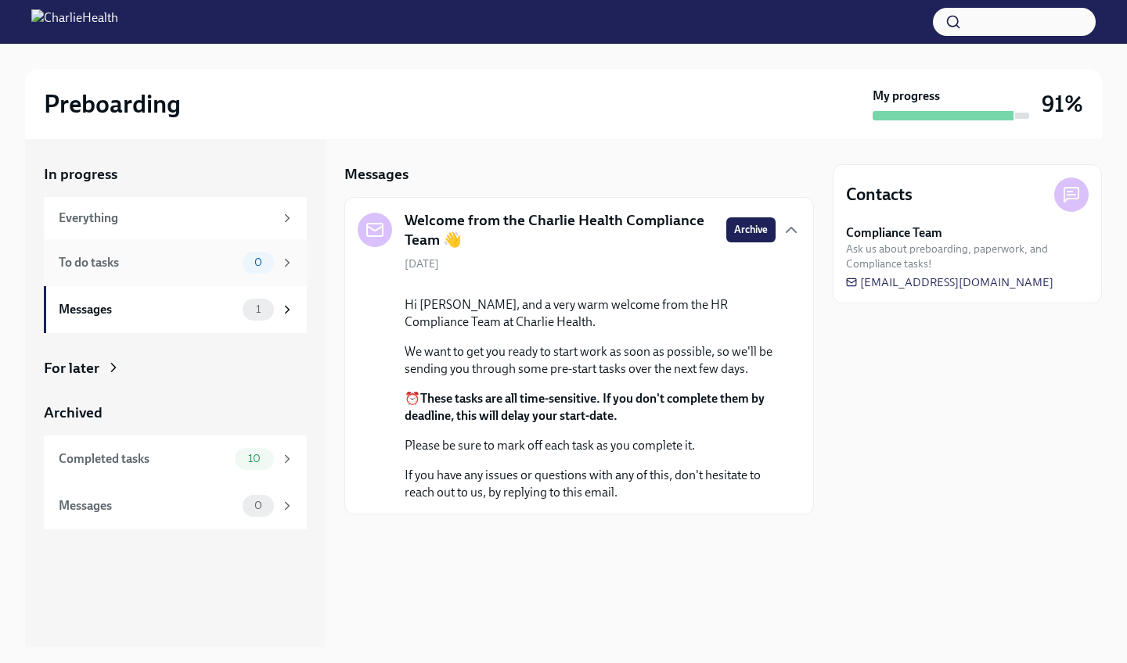  I want to click on div: Everything, so click(166, 218).